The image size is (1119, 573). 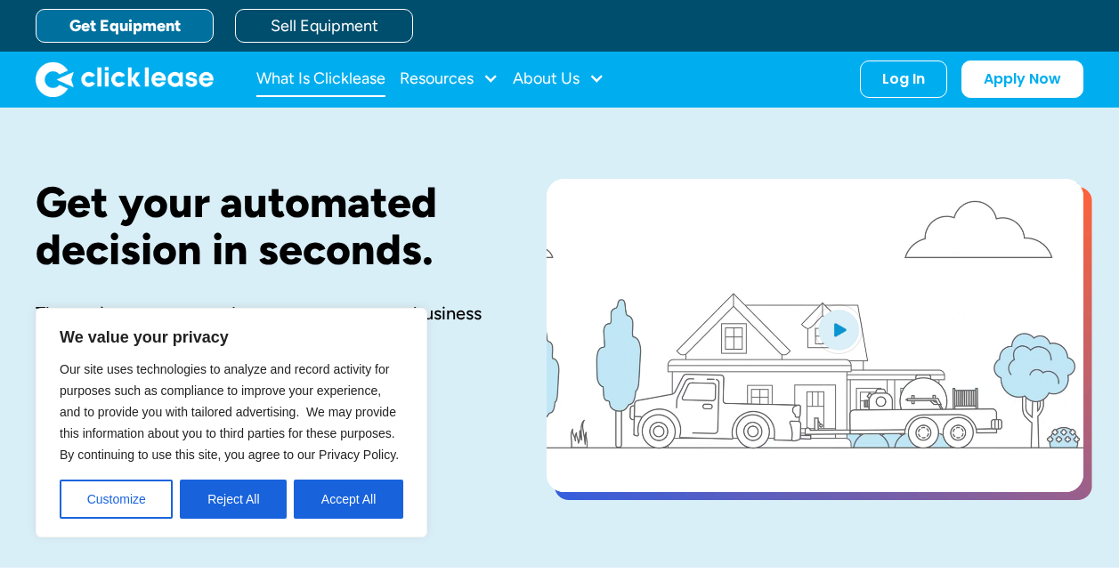 I want to click on a: Apply Now, so click(x=1022, y=79).